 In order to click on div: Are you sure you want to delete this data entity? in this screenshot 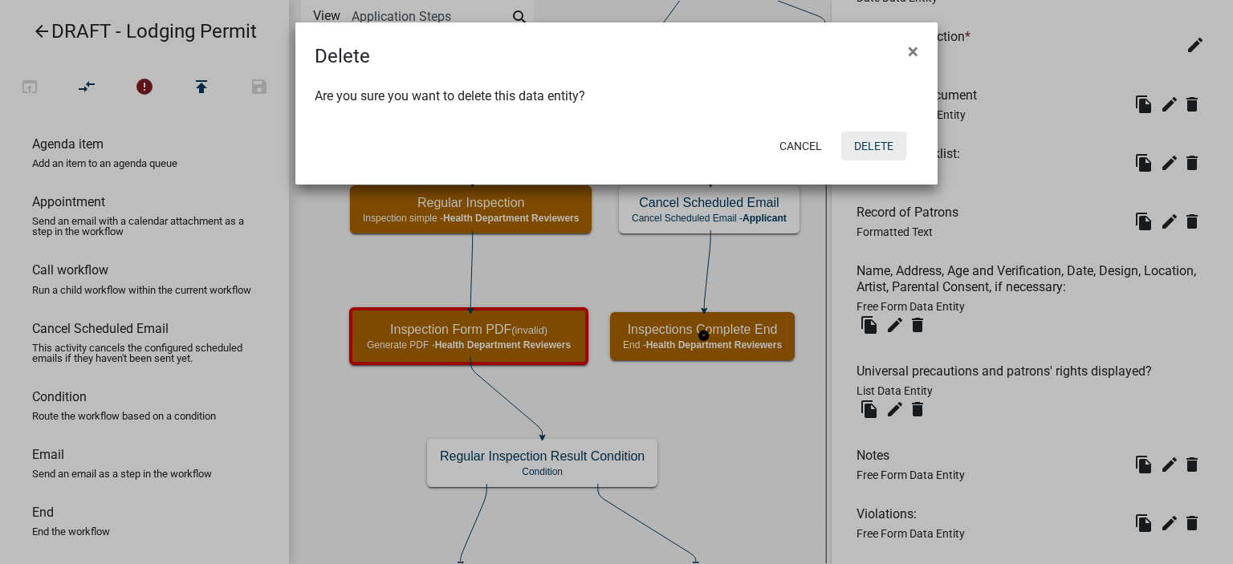, I will do `click(616, 96)`.